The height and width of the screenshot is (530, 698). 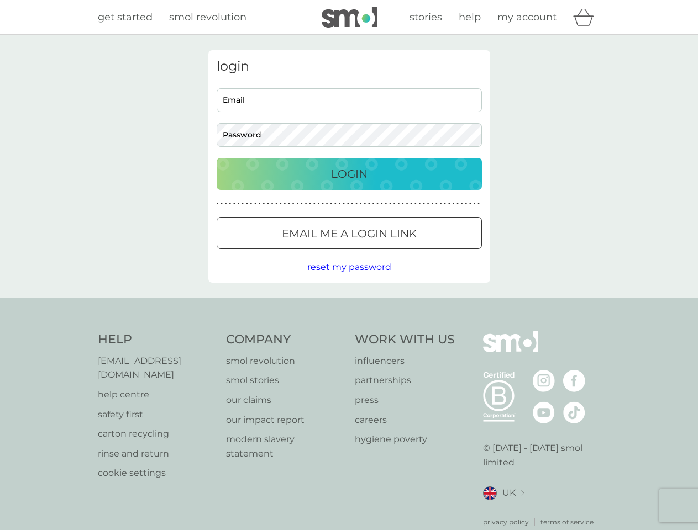 What do you see at coordinates (404, 381) in the screenshot?
I see `p: partnerships` at bounding box center [404, 381].